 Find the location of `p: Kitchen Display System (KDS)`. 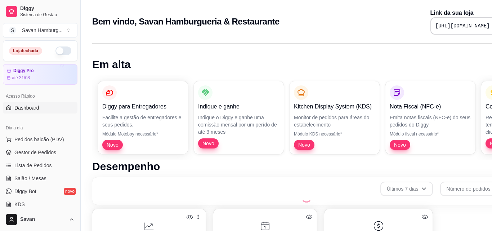

p: Kitchen Display System (KDS) is located at coordinates (334, 107).